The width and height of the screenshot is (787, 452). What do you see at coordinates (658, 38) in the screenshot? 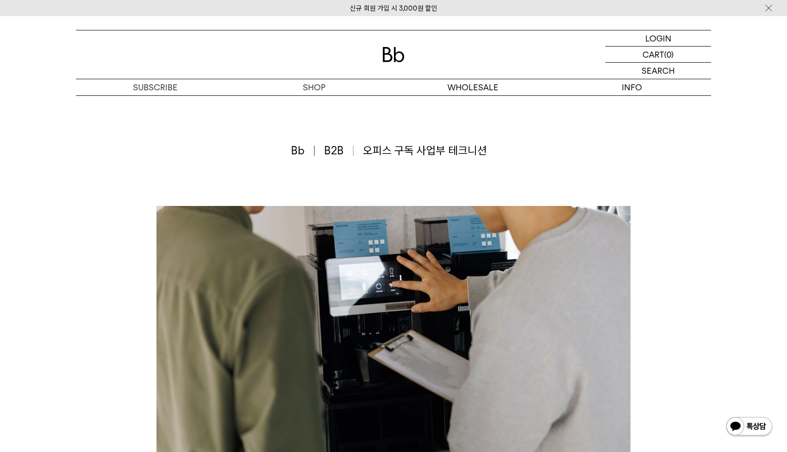
I see `p: LOGIN` at bounding box center [658, 38].